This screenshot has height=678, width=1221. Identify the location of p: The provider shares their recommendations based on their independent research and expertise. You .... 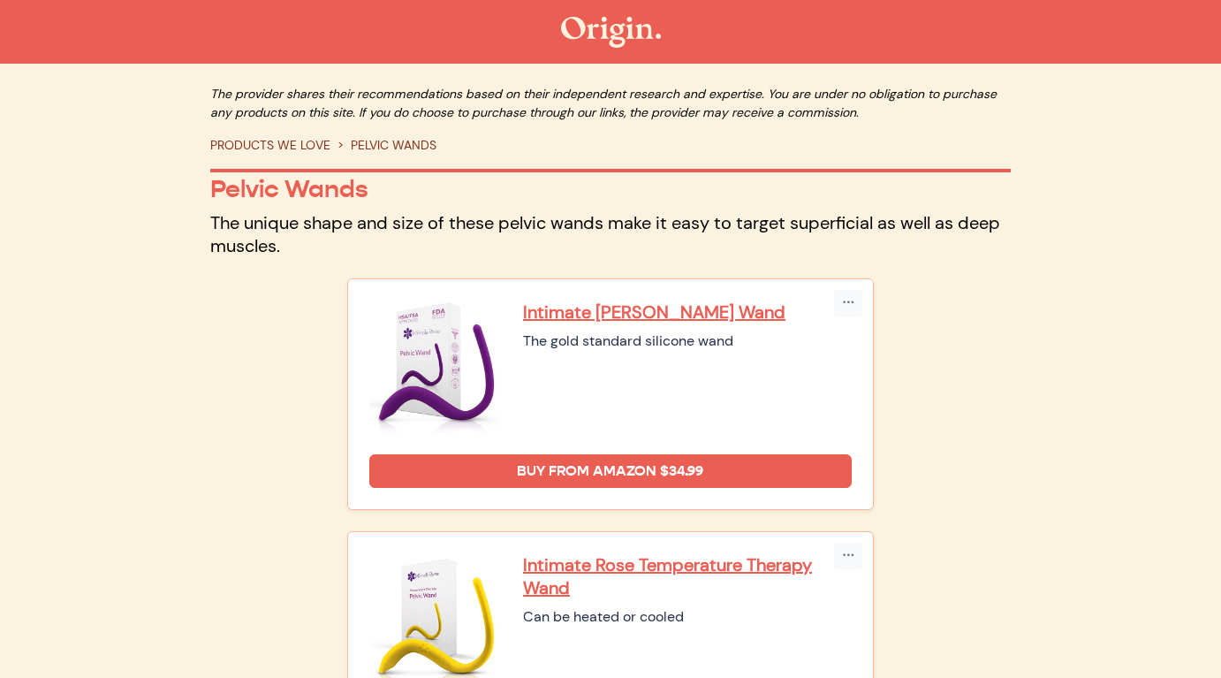
(610, 103).